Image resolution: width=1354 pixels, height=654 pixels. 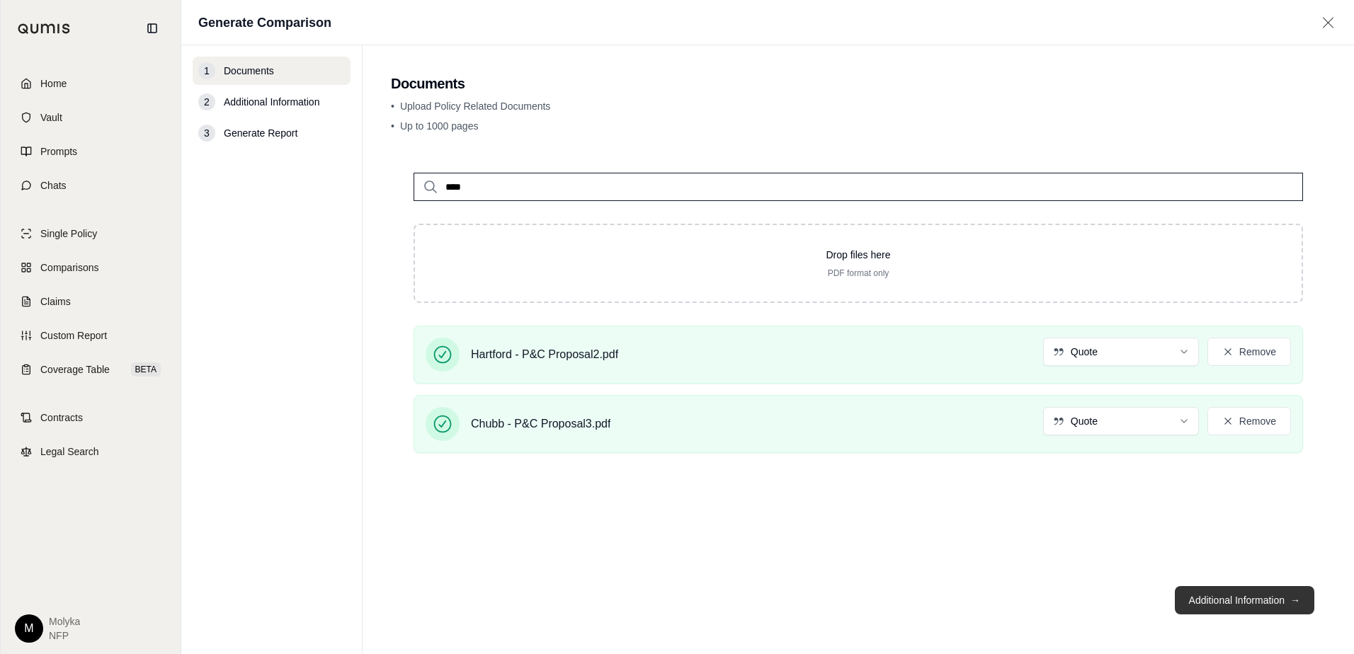 What do you see at coordinates (91, 84) in the screenshot?
I see `a: Home` at bounding box center [91, 84].